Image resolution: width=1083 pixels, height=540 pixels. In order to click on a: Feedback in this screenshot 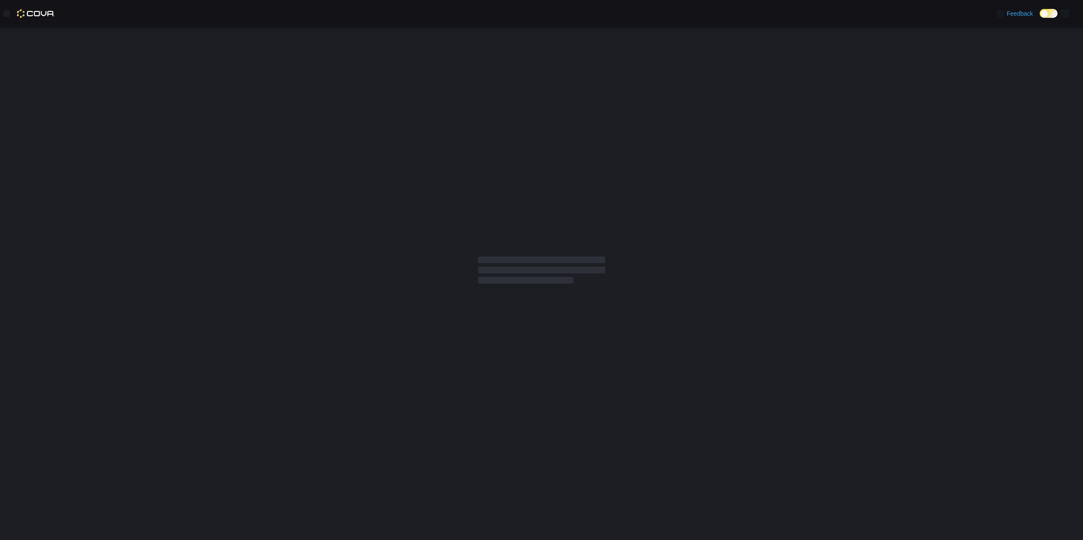, I will do `click(1014, 14)`.